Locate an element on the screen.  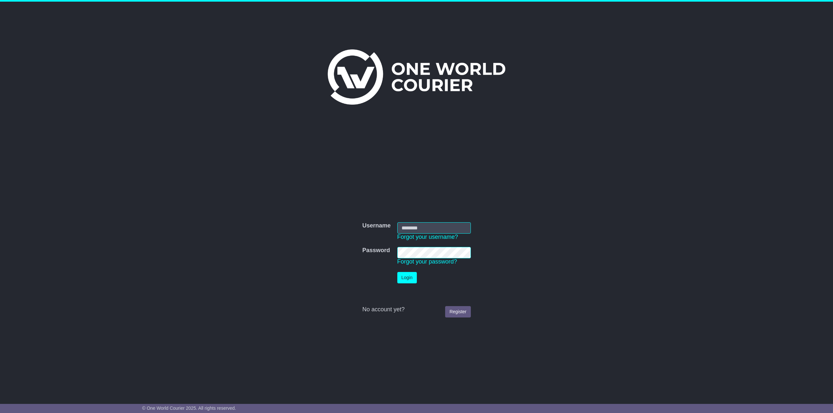
label: Password is located at coordinates (376, 251).